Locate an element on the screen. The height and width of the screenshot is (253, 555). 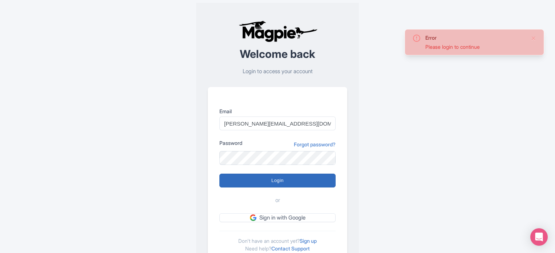
div: Open Intercom Messenger is located at coordinates (539, 237).